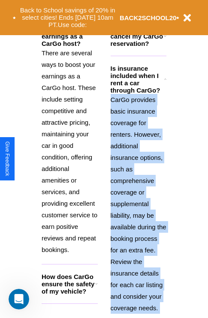 The height and width of the screenshot is (318, 208). I want to click on div: Give Feedback, so click(7, 159).